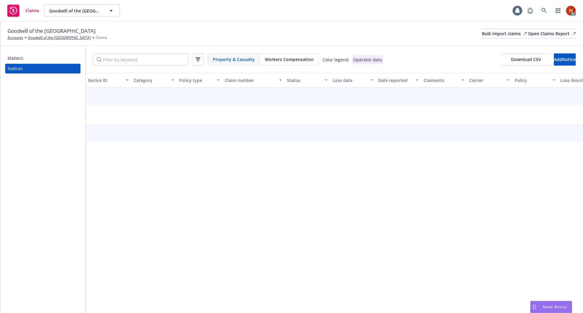 The image size is (583, 313). What do you see at coordinates (43, 69) in the screenshot?
I see `a: Notices` at bounding box center [43, 69].